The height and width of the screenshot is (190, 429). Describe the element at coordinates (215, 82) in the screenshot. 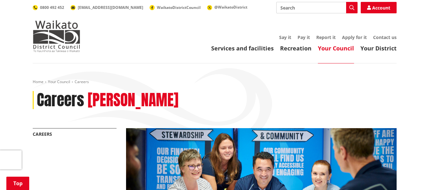

I see `nav: breadcrumb` at that location.